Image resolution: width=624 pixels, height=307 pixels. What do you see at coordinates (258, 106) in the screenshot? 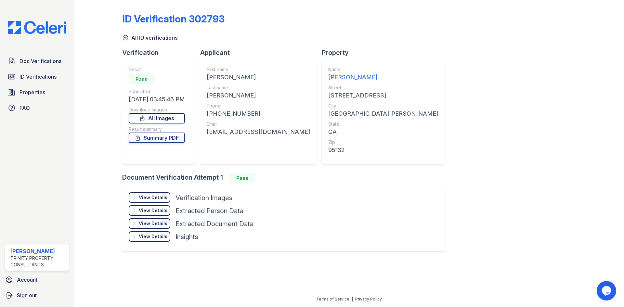
I see `div: Phone` at bounding box center [258, 106].